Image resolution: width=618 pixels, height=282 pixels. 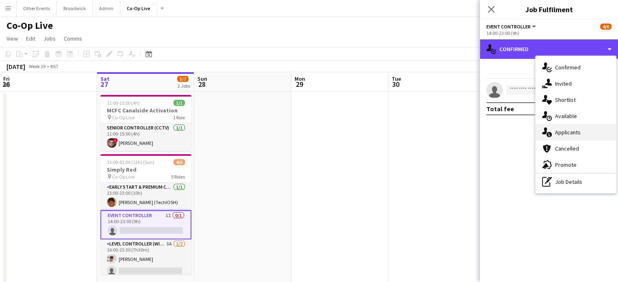 What do you see at coordinates (300, 79) in the screenshot?
I see `span: Mon` at bounding box center [300, 79].